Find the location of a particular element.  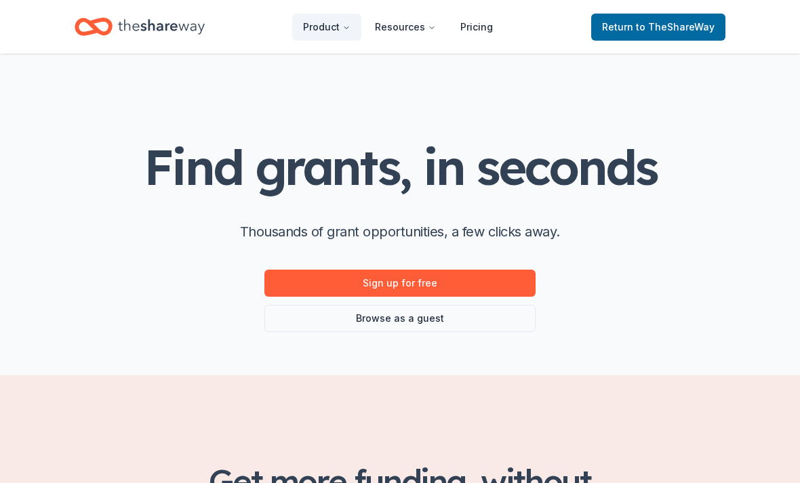

button: Resources is located at coordinates (405, 27).